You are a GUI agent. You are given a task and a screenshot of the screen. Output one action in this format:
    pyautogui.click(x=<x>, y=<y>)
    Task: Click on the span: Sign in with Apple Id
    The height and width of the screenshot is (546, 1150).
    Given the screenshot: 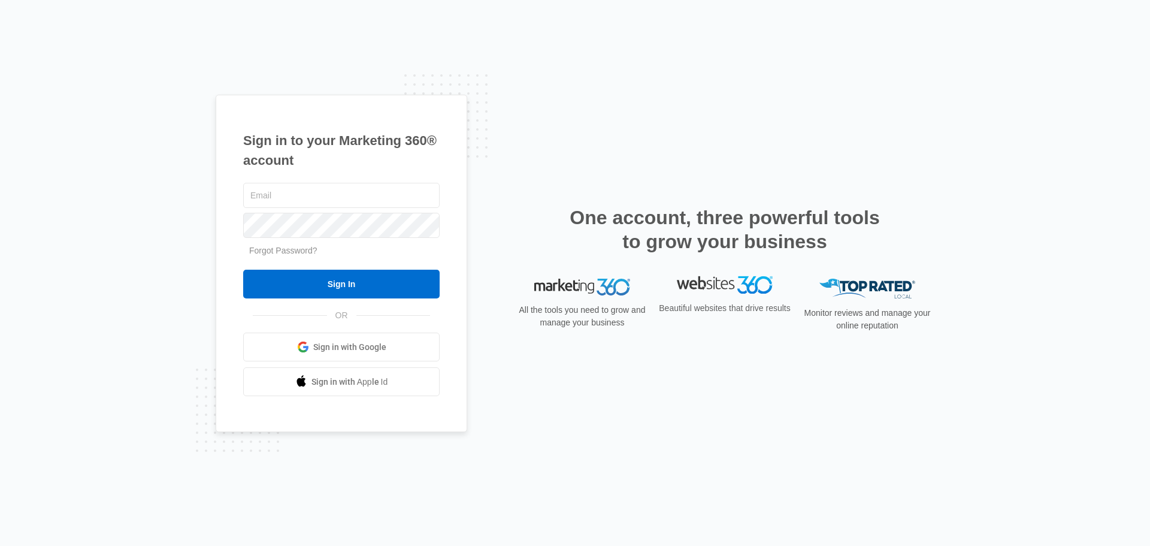 What is the action you would take?
    pyautogui.click(x=350, y=381)
    